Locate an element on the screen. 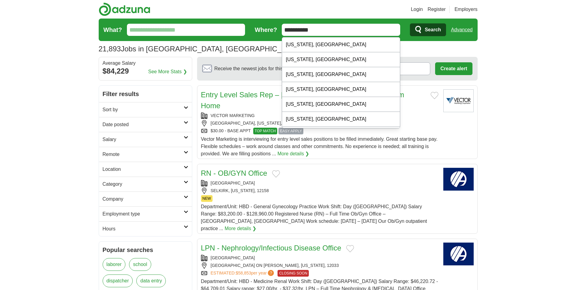 The height and width of the screenshot is (290, 576). img: Adzuna logo is located at coordinates (124, 9).